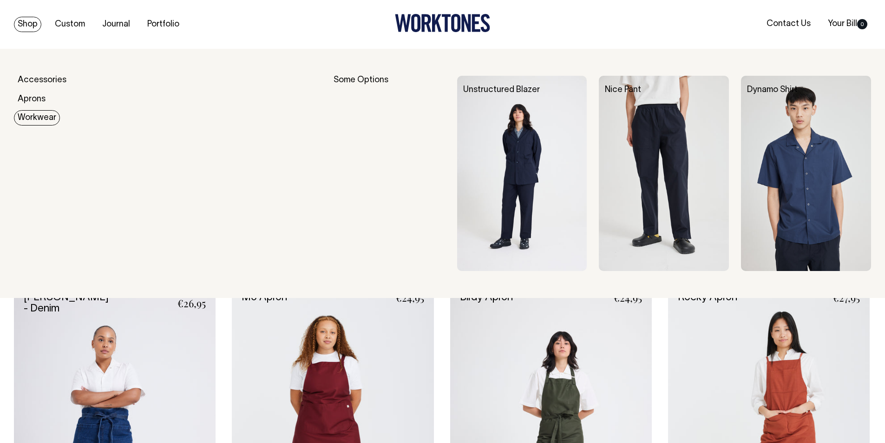  Describe the element at coordinates (70, 24) in the screenshot. I see `a: Custom` at that location.